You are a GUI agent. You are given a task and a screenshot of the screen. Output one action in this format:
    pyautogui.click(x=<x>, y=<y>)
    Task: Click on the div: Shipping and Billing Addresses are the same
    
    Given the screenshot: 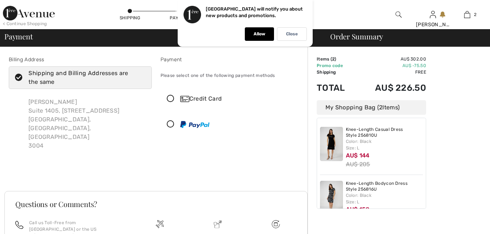 What is the action you would take?
    pyautogui.click(x=84, y=78)
    